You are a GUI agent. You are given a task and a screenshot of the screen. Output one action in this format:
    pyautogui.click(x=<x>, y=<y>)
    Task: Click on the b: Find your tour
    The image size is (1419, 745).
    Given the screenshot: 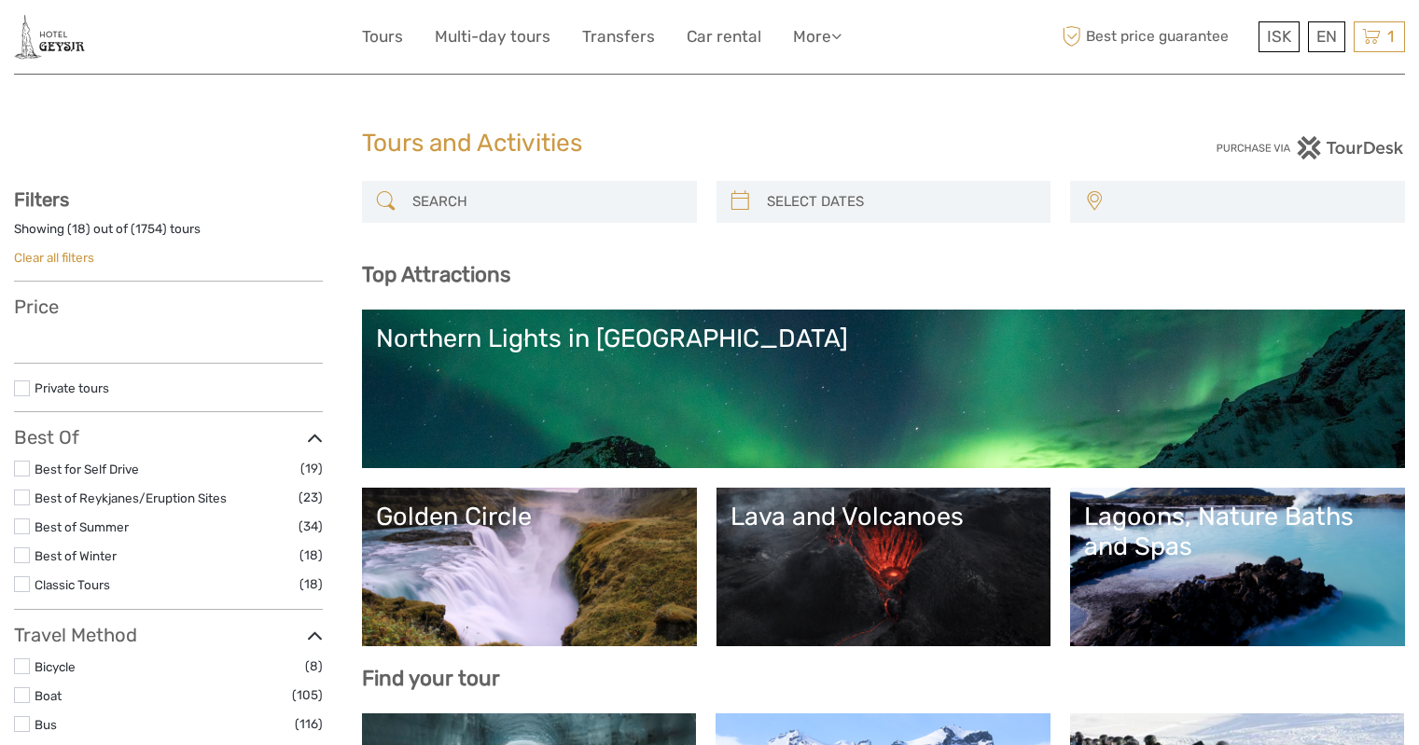 What is the action you would take?
    pyautogui.click(x=431, y=678)
    